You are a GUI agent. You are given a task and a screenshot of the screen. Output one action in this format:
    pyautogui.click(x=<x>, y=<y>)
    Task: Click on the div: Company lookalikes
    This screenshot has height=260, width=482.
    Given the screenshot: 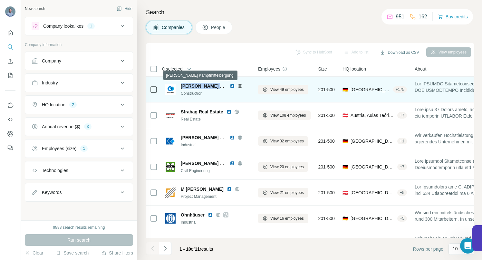 What is the action you would take?
    pyautogui.click(x=63, y=26)
    